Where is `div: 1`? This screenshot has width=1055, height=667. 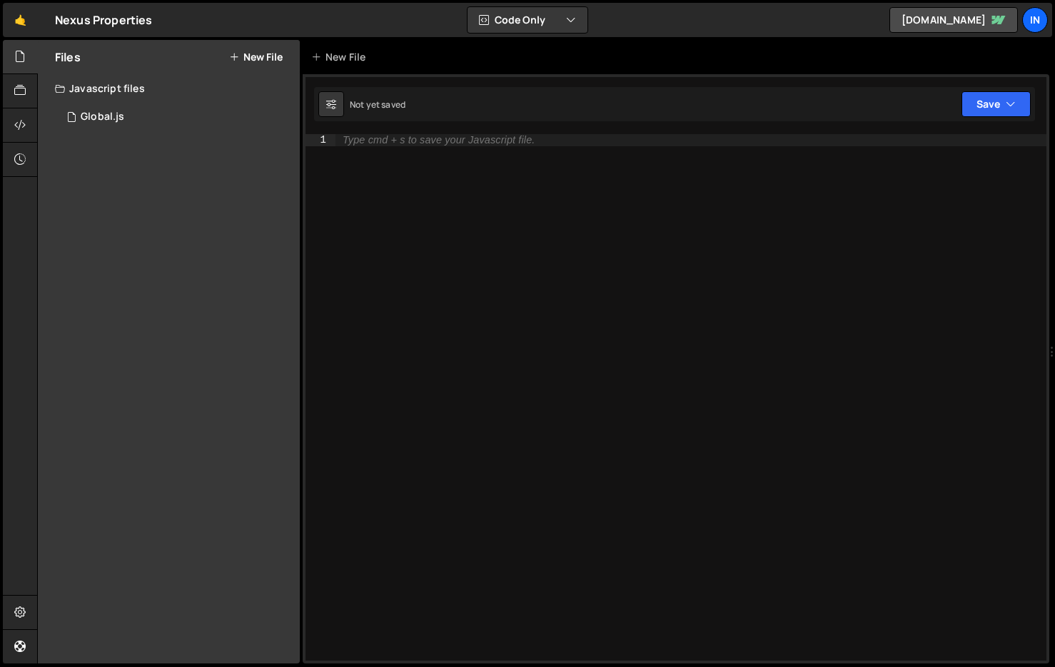 div: 1 is located at coordinates (320, 140).